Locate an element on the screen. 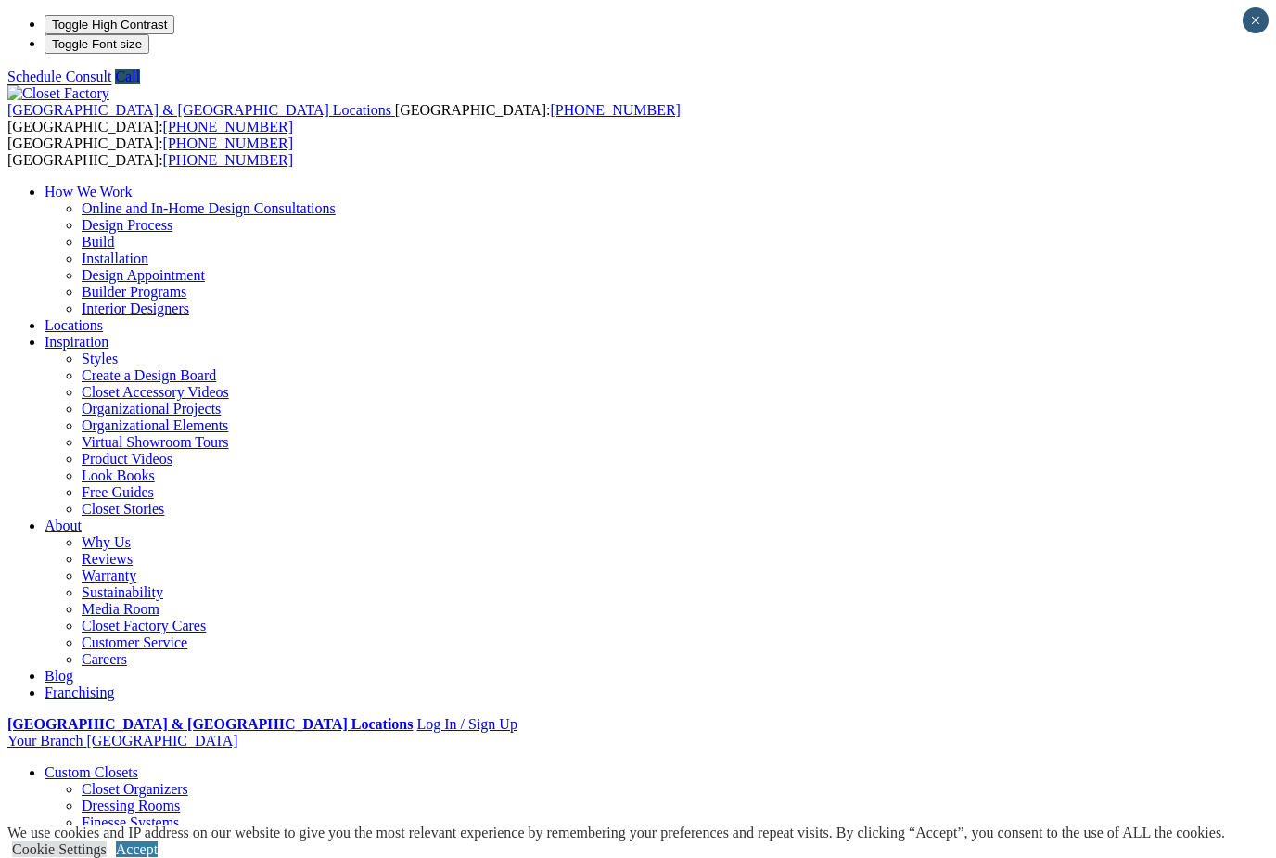 This screenshot has width=1276, height=858. a: Builder Programs is located at coordinates (134, 291).